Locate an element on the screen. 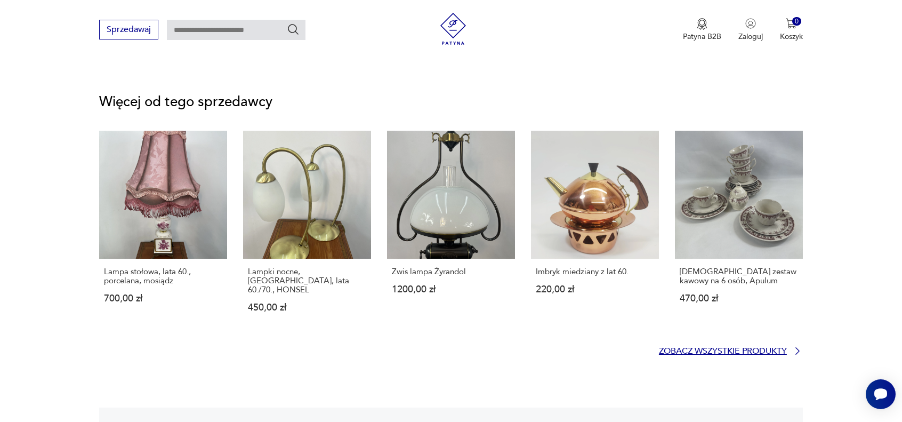 This screenshot has width=902, height=422. button: Patyna B2B is located at coordinates (702, 30).